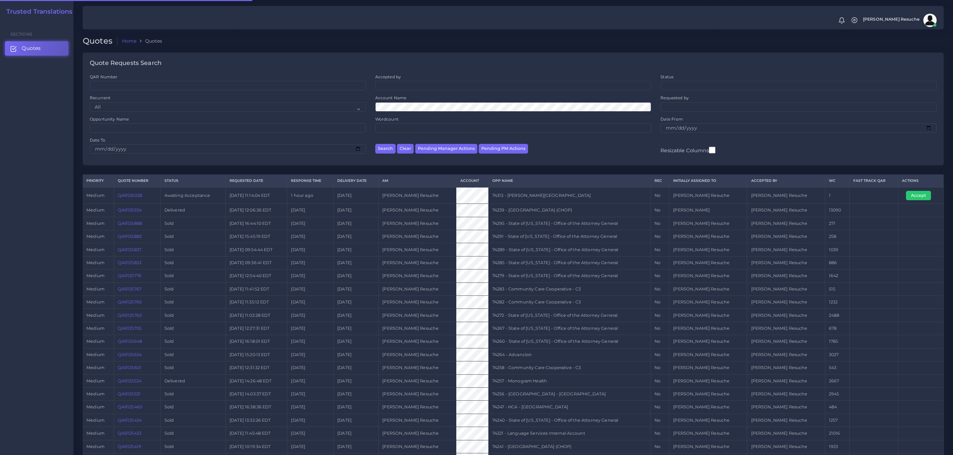 This screenshot has height=455, width=953. Describe the element at coordinates (130, 420) in the screenshot. I see `a: QAR125434` at that location.